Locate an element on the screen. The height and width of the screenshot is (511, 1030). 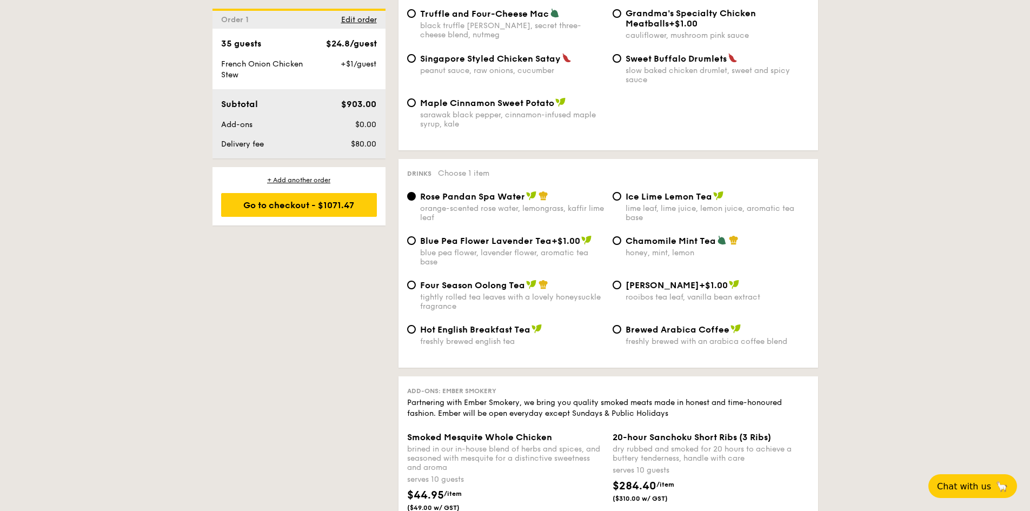
span: $284.40 is located at coordinates (634, 486).